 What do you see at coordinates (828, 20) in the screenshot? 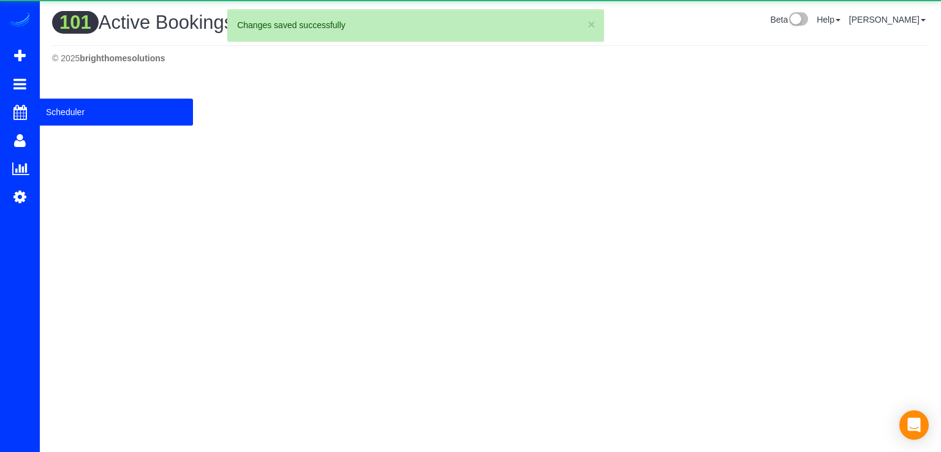
I see `a: Help` at bounding box center [828, 20].